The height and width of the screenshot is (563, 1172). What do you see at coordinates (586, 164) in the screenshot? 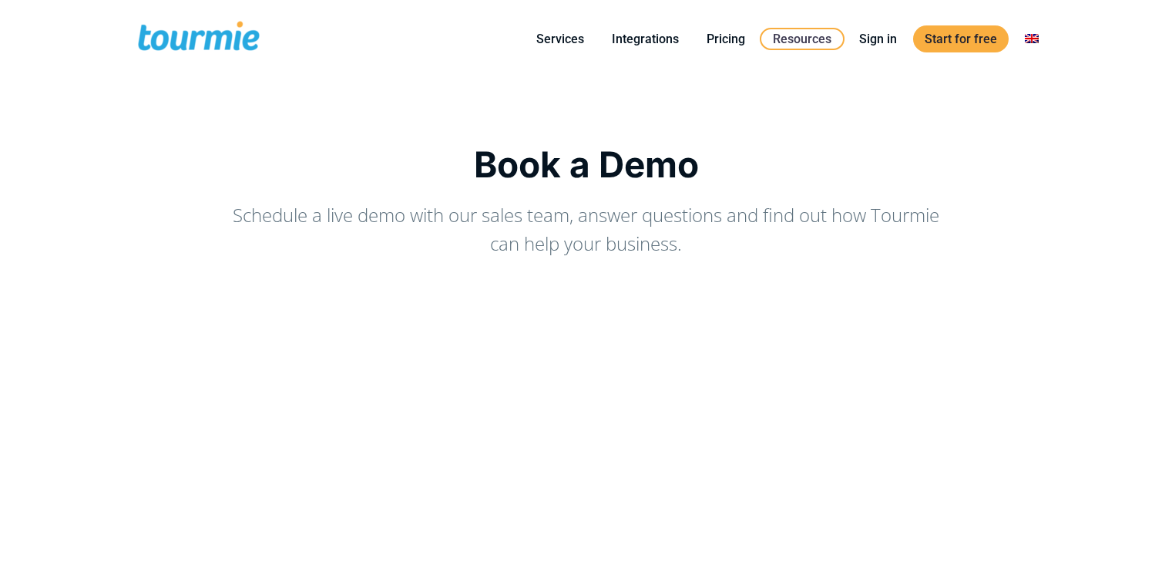
I see `h1: Book a Demo` at bounding box center [586, 164].